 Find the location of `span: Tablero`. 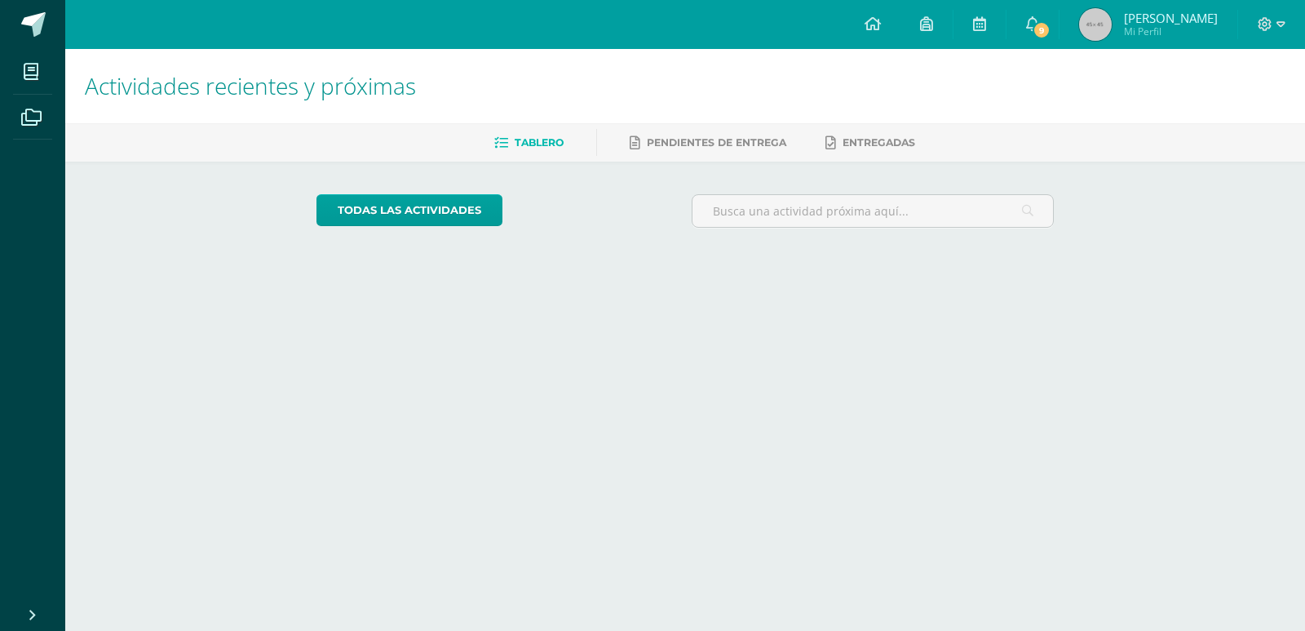

span: Tablero is located at coordinates (539, 142).